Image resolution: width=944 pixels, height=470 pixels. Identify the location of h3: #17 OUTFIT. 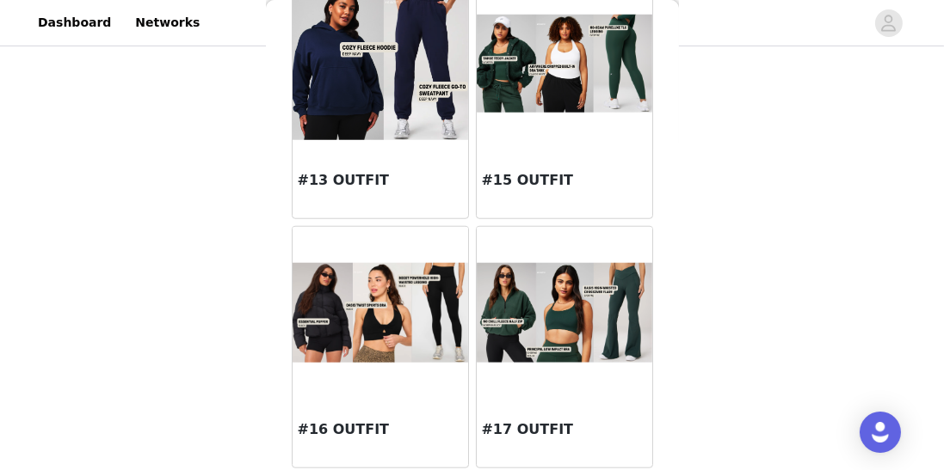
(564, 430).